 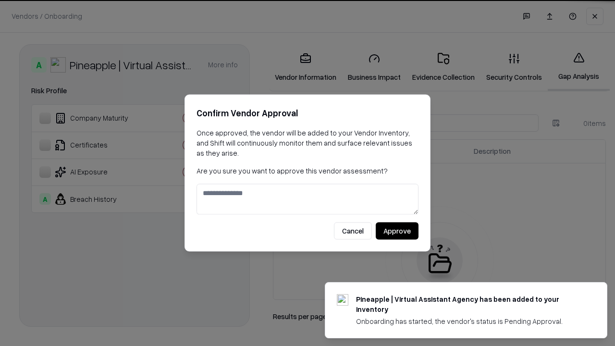 What do you see at coordinates (308, 113) in the screenshot?
I see `h2: Confirm Vendor Approval` at bounding box center [308, 113].